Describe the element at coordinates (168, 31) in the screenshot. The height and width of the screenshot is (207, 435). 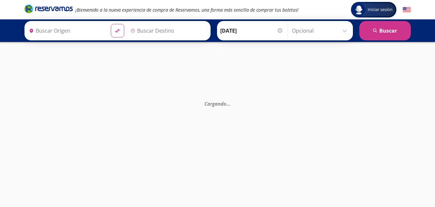
I see `input: Buscar Destino` at that location.